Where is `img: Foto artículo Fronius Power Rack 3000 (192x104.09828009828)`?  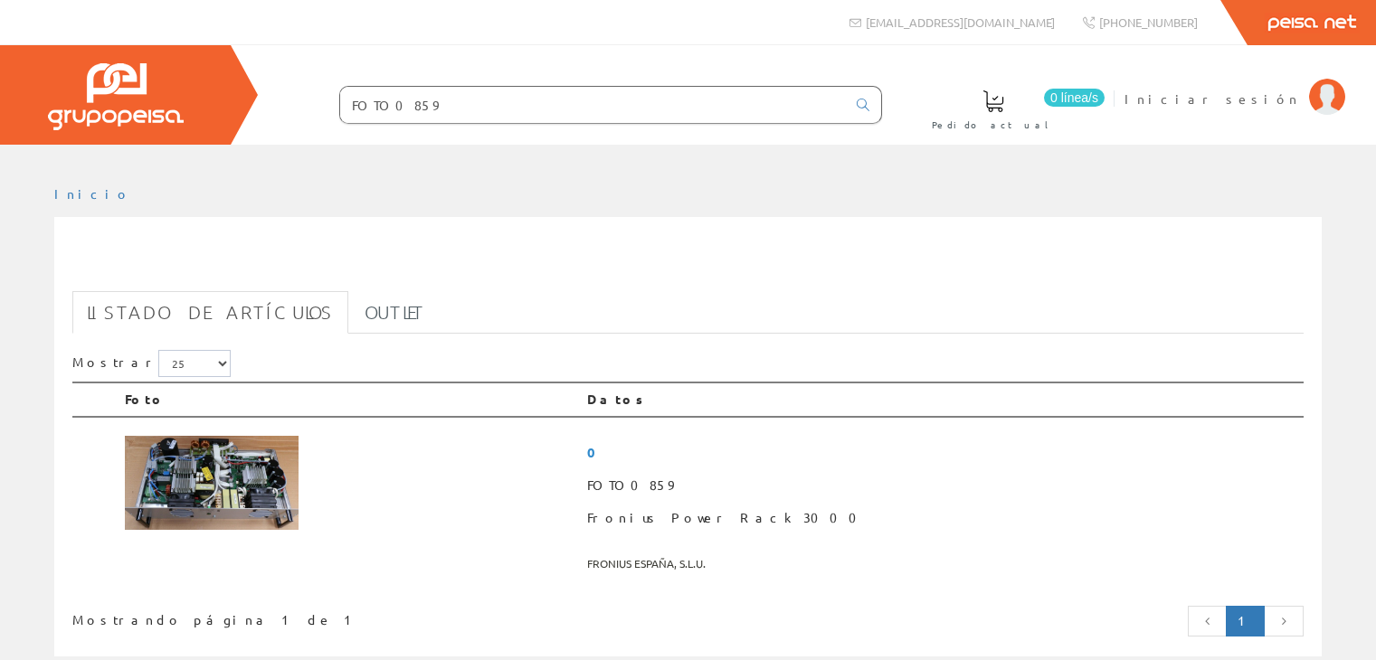
img: Foto artículo Fronius Power Rack 3000 (192x104.09828009828) is located at coordinates (212, 483).